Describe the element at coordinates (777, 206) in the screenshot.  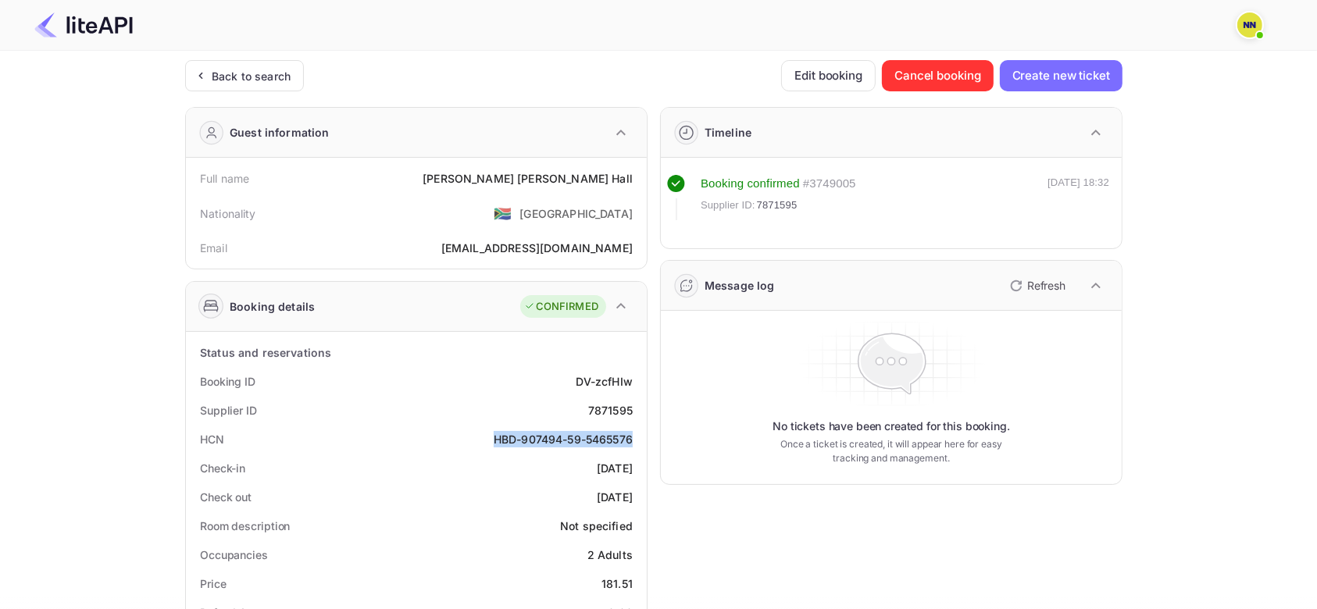
I see `span: 7871595` at that location.